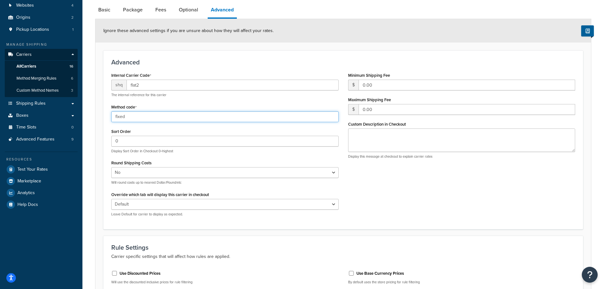 The width and height of the screenshot is (604, 289). What do you see at coordinates (35, 139) in the screenshot?
I see `span: Advanced Features` at bounding box center [35, 139].